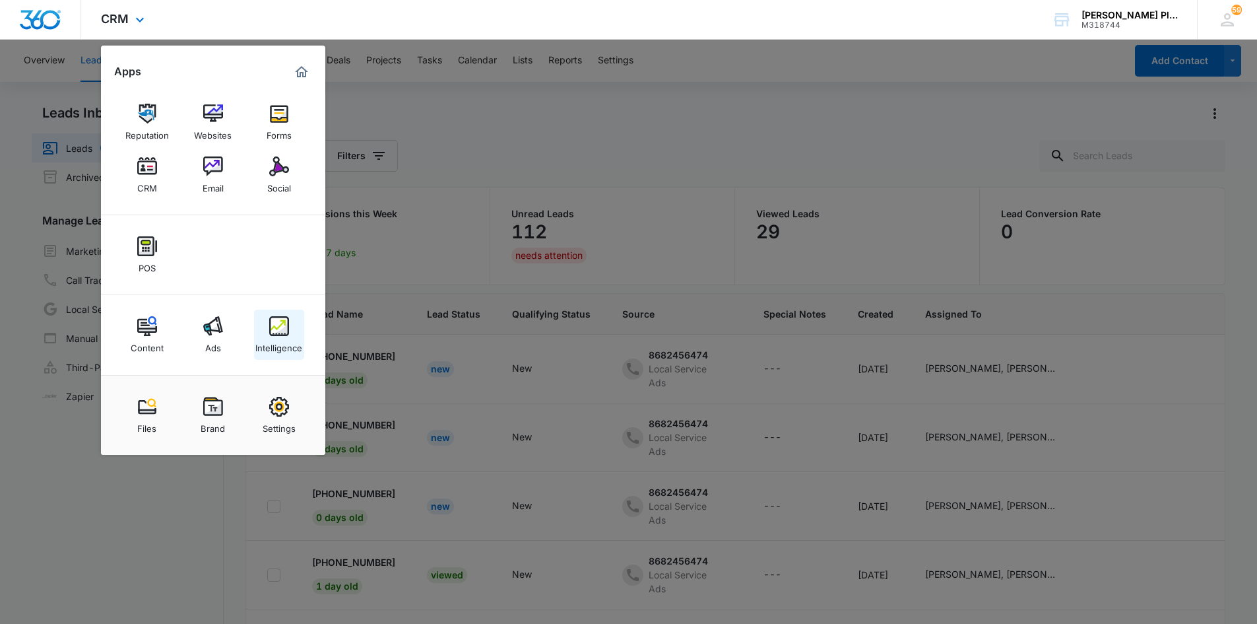  I want to click on a: Brand, so click(213, 415).